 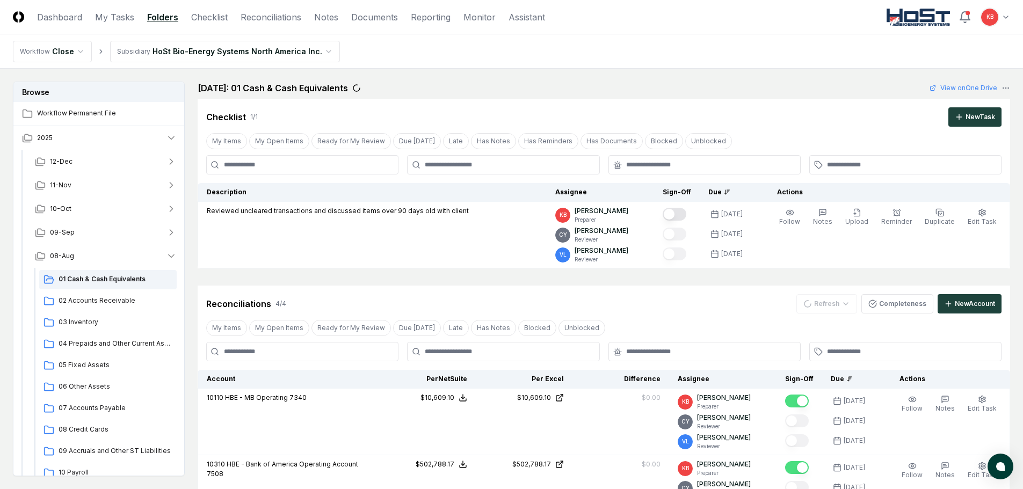 What do you see at coordinates (970, 304) in the screenshot?
I see `button: NewAccount` at bounding box center [970, 304].